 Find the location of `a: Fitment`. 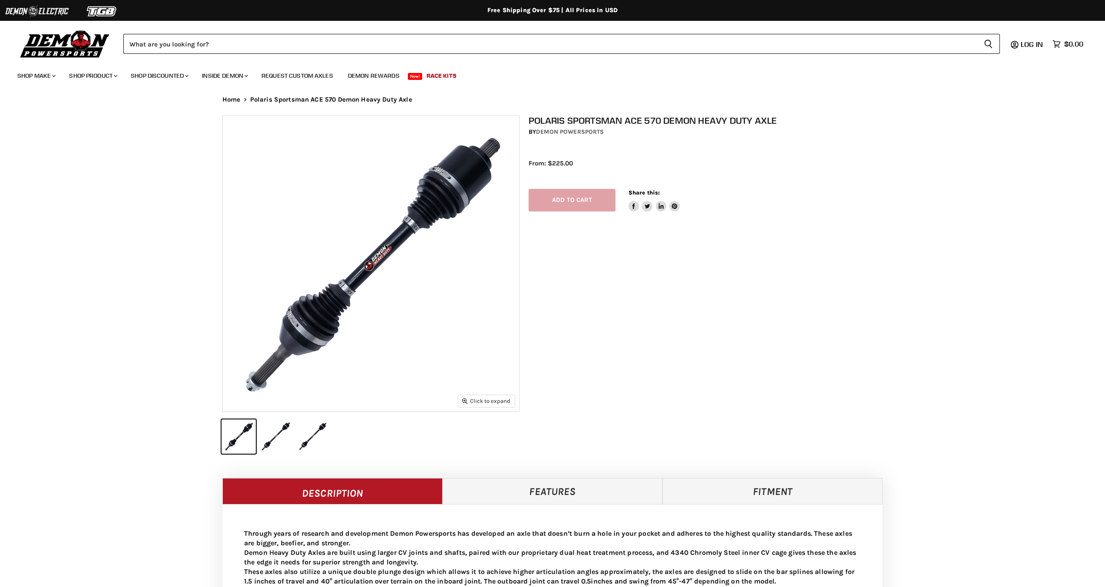

a: Fitment is located at coordinates (772, 491).